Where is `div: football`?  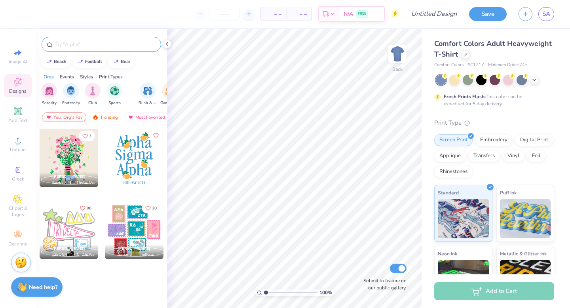
div: football is located at coordinates (93, 61).